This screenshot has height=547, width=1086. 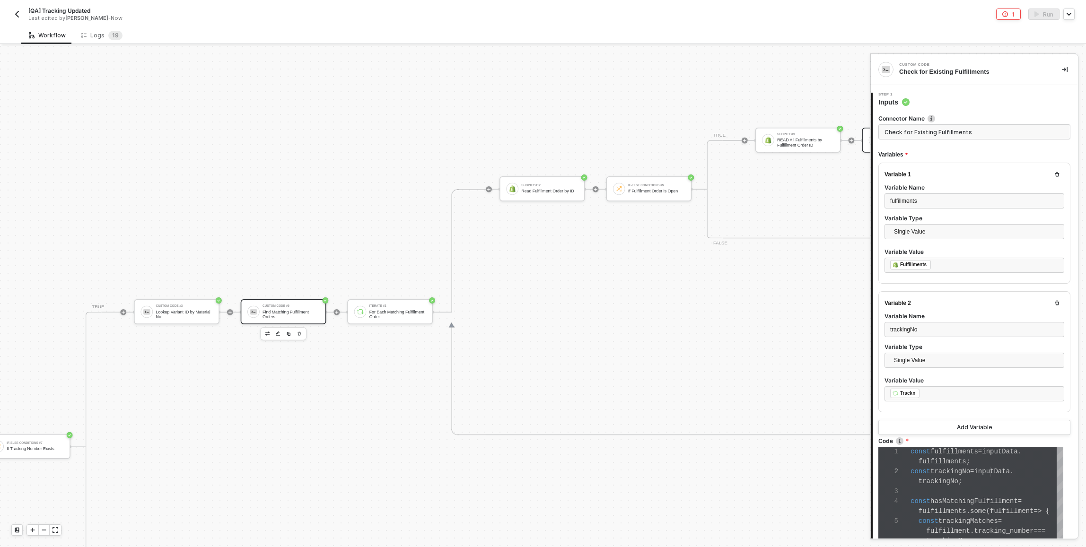 I want to click on label: Connector Name, so click(x=975, y=118).